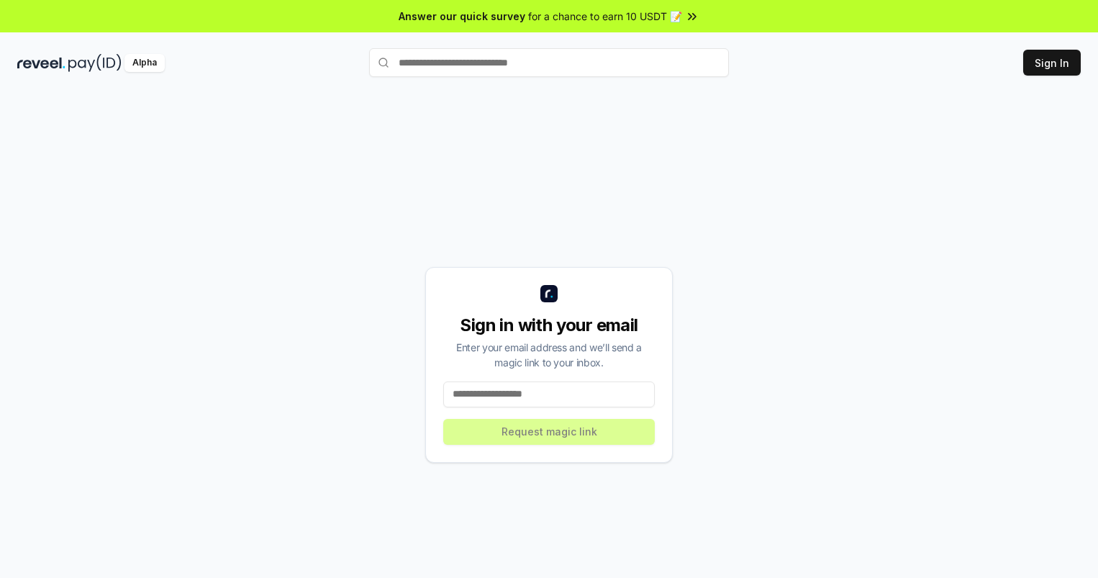  What do you see at coordinates (145, 63) in the screenshot?
I see `div: Alpha` at bounding box center [145, 63].